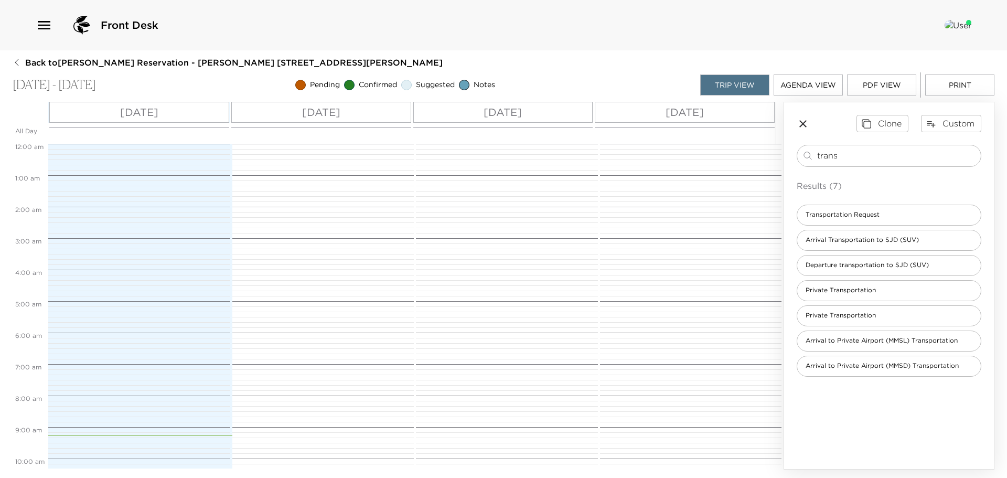 This screenshot has height=478, width=1007. Describe the element at coordinates (882, 123) in the screenshot. I see `button: Clone` at that location.